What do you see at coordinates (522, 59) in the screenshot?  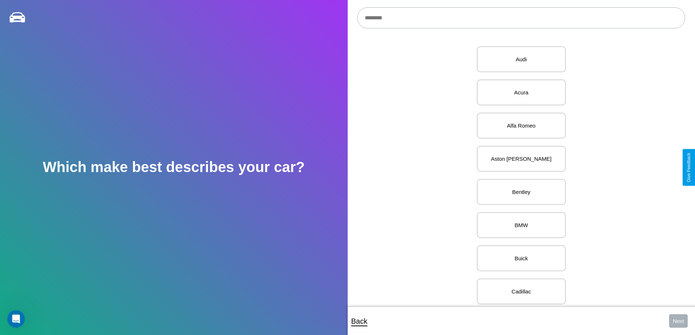 I see `p: Audi` at bounding box center [522, 59].